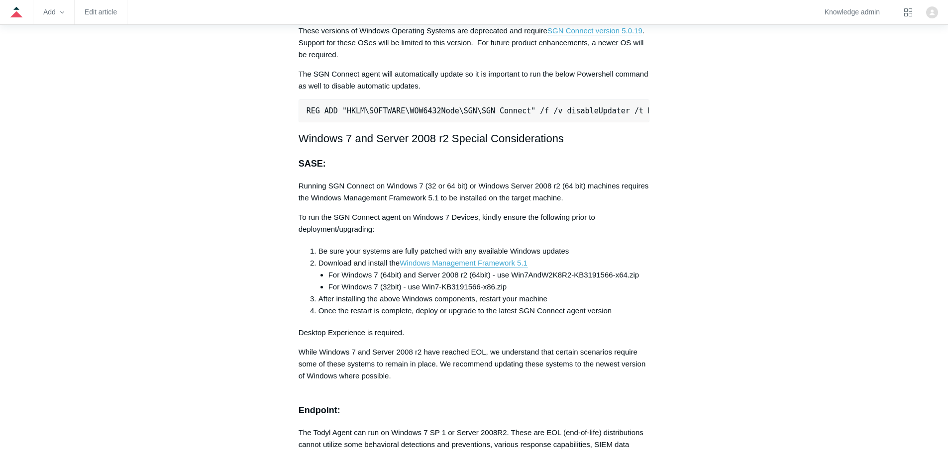 This screenshot has width=948, height=453. Describe the element at coordinates (852, 12) in the screenshot. I see `a: Knowledge admin` at that location.